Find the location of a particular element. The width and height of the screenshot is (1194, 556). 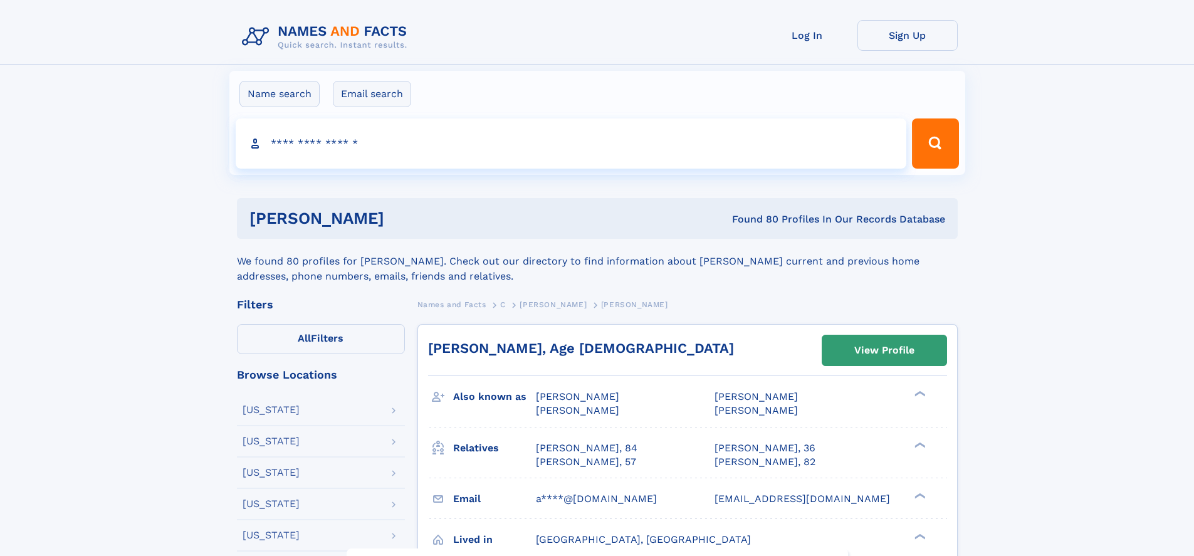

div: View Profile is located at coordinates (884, 350).